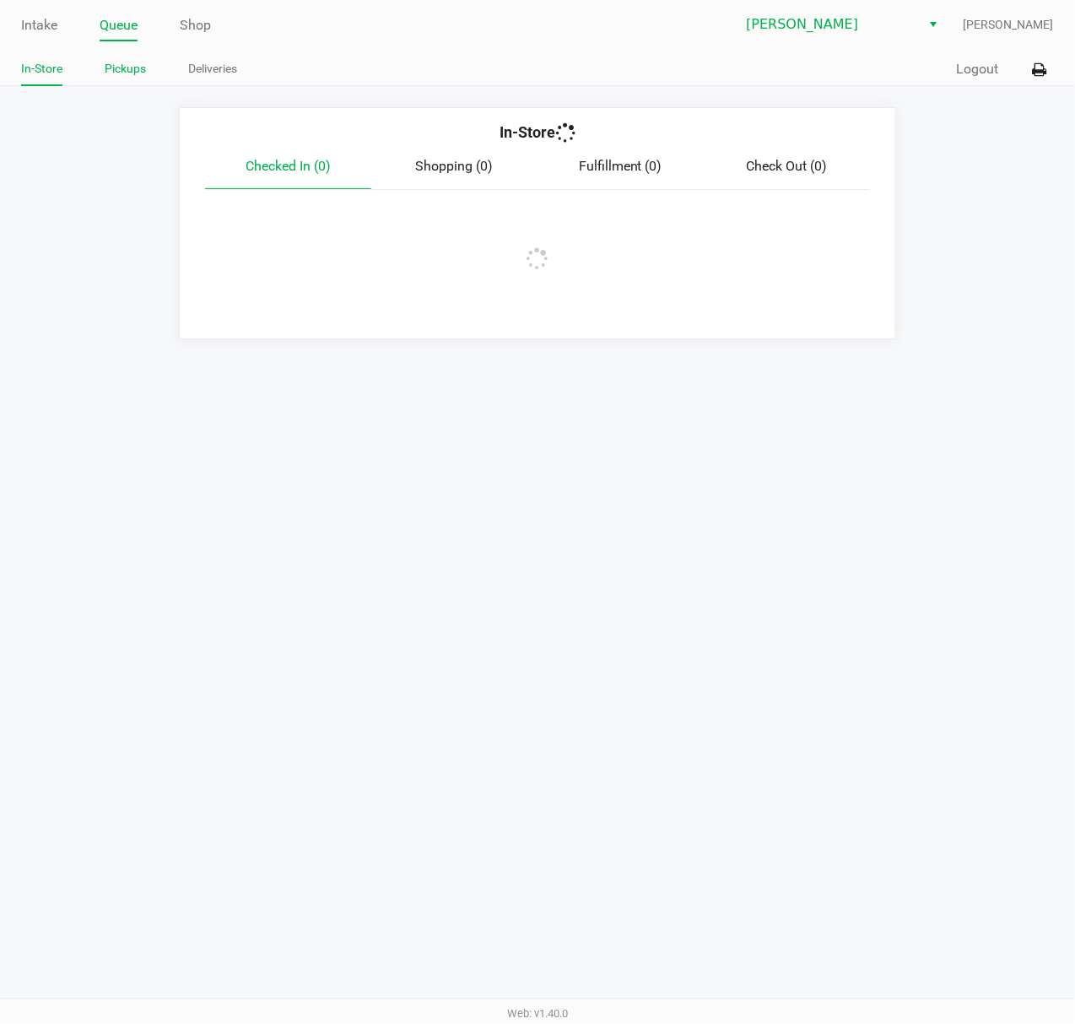  Describe the element at coordinates (213, 68) in the screenshot. I see `a: Deliveries` at that location.